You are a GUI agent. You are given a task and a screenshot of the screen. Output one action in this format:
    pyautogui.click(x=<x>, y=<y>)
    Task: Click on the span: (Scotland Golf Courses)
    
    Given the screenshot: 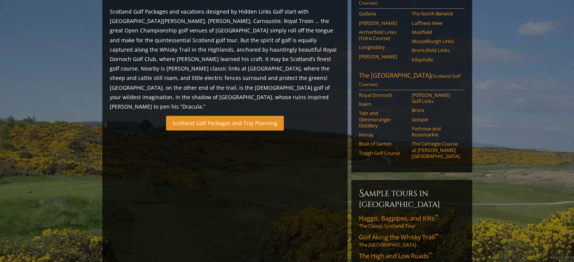 What is the action you would take?
    pyautogui.click(x=409, y=80)
    